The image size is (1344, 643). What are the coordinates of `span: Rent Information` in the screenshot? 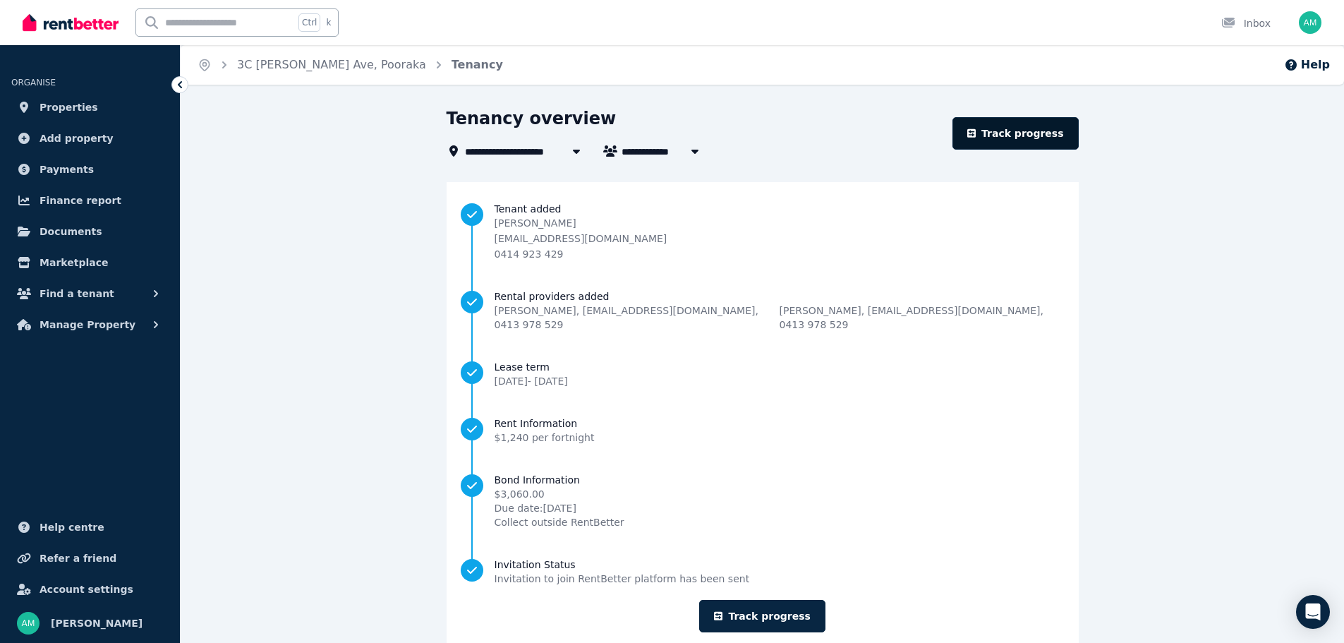 It's located at (545, 423).